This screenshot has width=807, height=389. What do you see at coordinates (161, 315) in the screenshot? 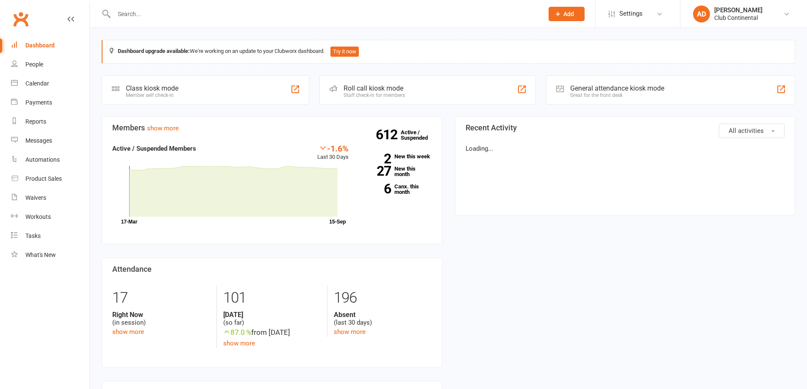
I see `strong: Right Now` at bounding box center [161, 315].